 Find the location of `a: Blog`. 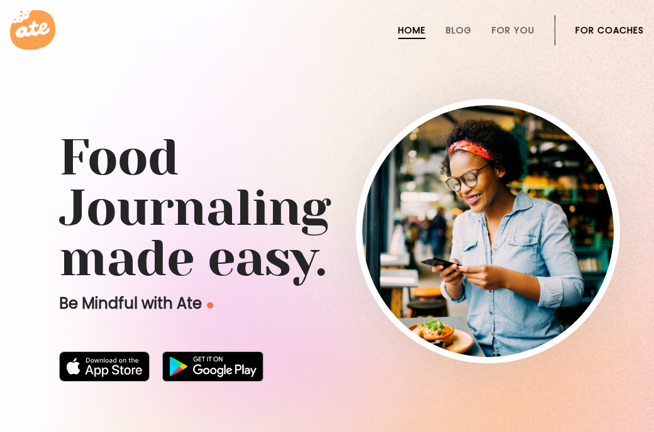

a: Blog is located at coordinates (459, 30).